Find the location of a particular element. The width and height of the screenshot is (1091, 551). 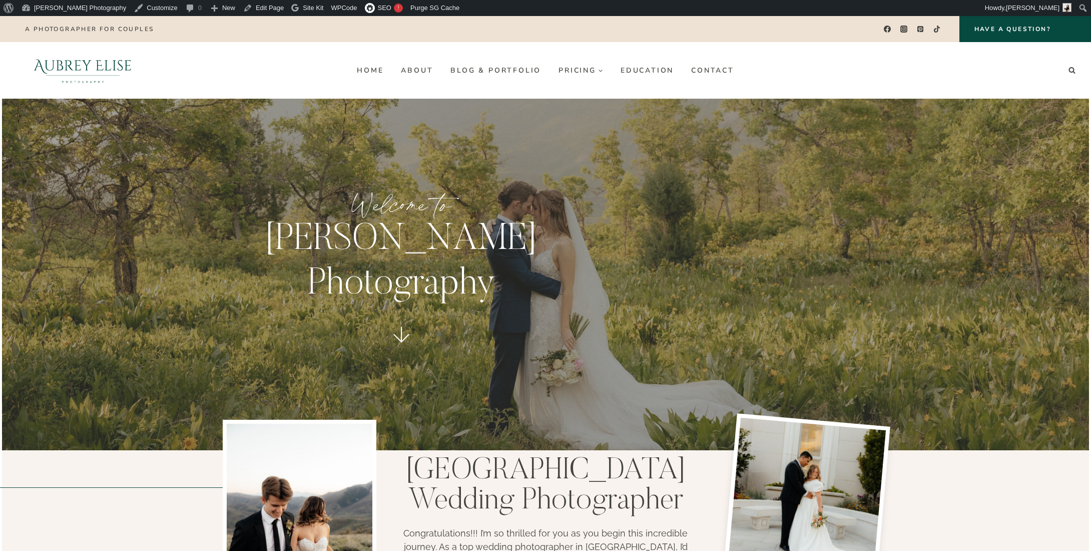

p: A photographer for couples is located at coordinates (89, 29).